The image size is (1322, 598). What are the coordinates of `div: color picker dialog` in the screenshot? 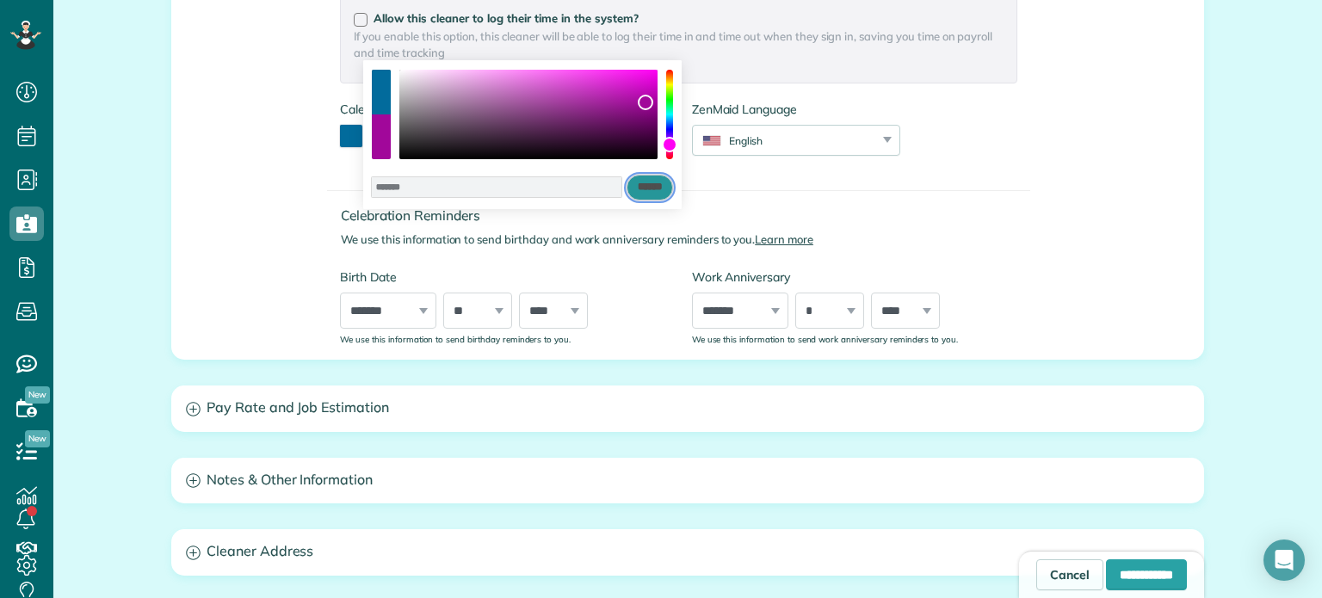 It's located at (522, 134).